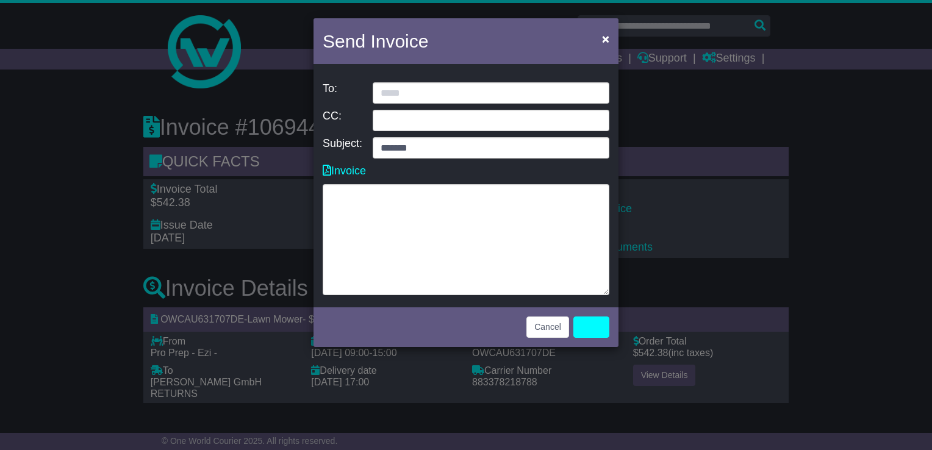 The height and width of the screenshot is (450, 932). I want to click on button: Cancel, so click(548, 327).